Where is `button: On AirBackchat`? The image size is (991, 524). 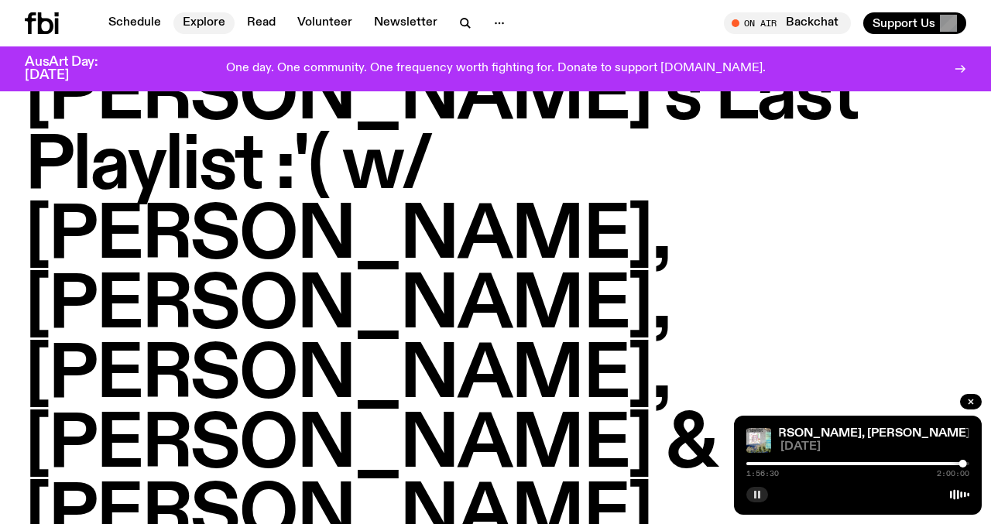
button: On AirBackchat is located at coordinates (788, 23).